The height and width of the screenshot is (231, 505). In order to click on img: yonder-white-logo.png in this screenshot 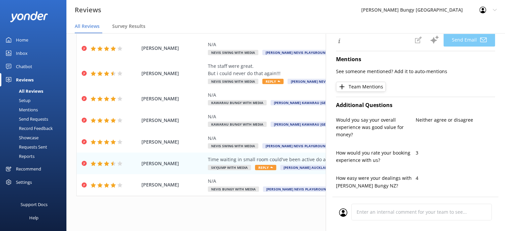, I will do `click(29, 17)`.